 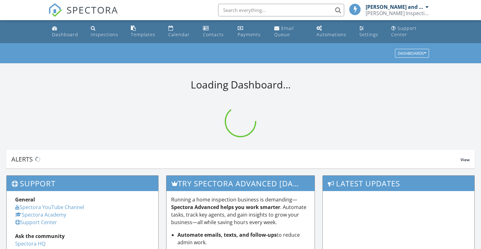 I want to click on a: Calendar, so click(x=181, y=32).